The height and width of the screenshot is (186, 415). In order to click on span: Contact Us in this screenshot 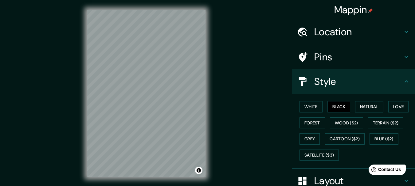, I will do `click(29, 7)`.